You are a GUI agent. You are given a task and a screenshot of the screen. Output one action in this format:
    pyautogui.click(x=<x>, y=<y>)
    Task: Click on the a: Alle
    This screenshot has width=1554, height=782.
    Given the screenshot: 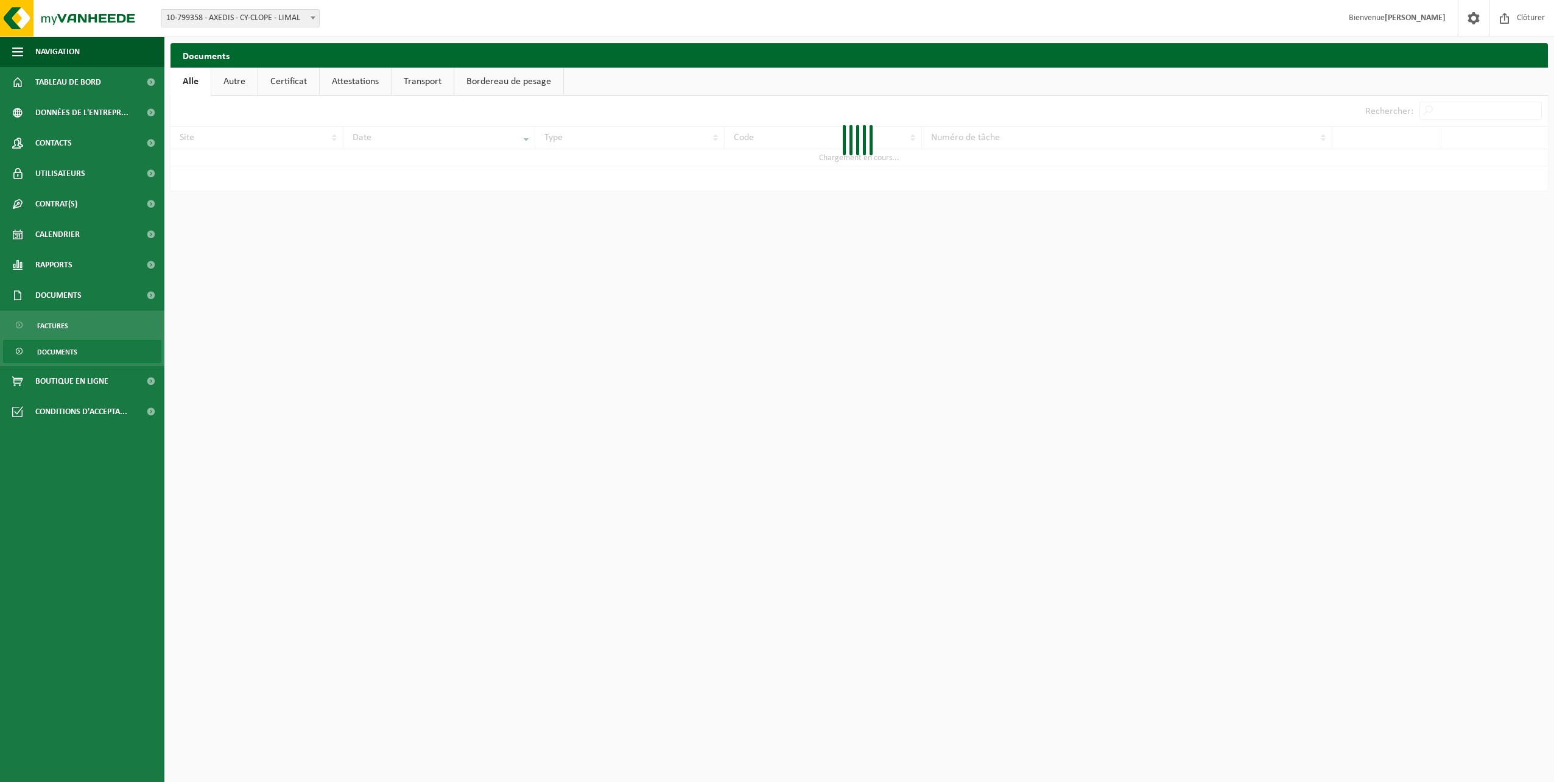 What is the action you would take?
    pyautogui.click(x=191, y=82)
    